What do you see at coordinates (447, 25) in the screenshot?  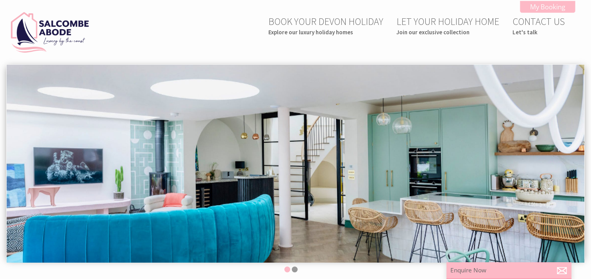 I see `a: LET YOUR HOLIDAY HOMEJoin our exclusive collection` at bounding box center [447, 25].